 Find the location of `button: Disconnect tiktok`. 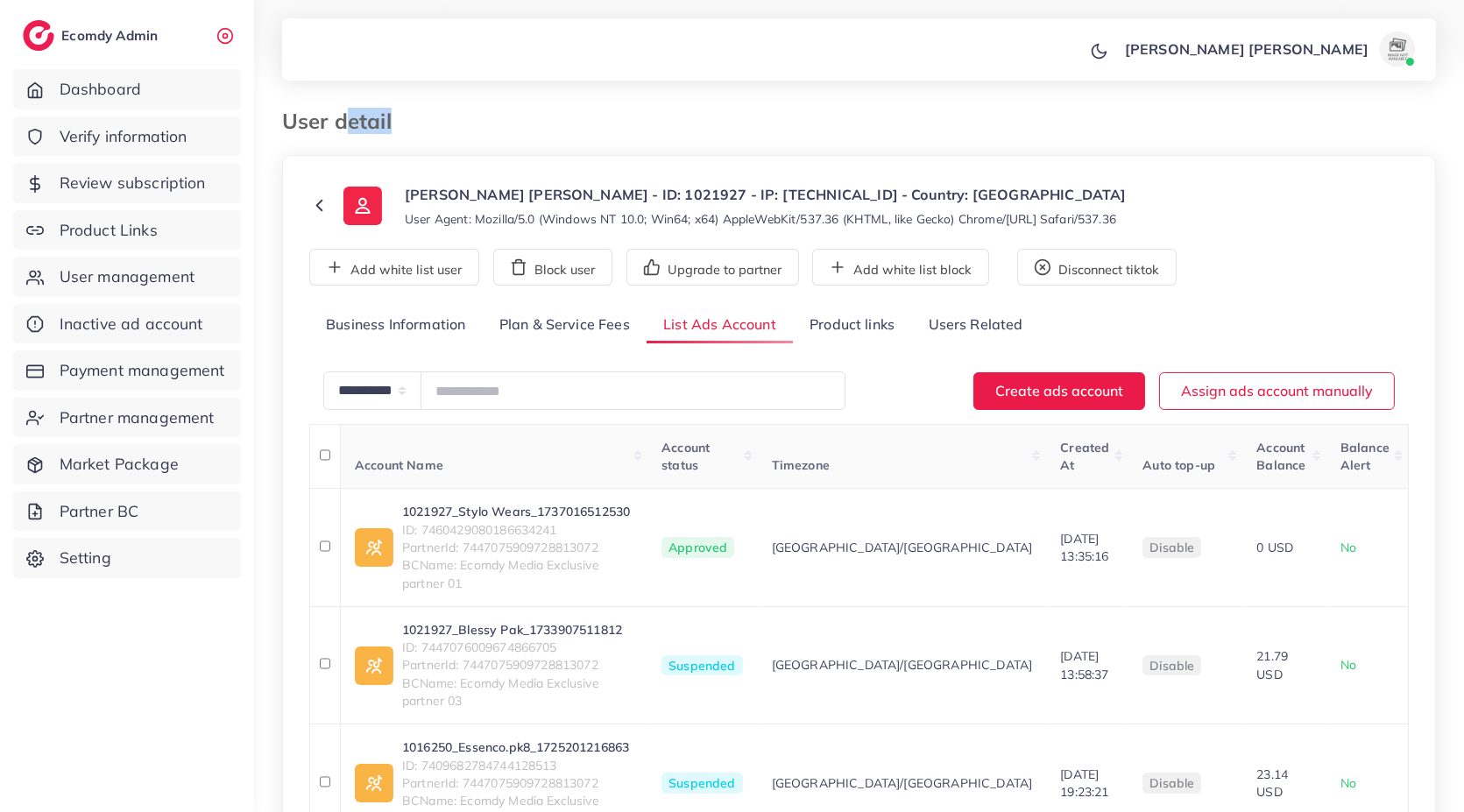

button: Disconnect tiktok is located at coordinates (1097, 267).